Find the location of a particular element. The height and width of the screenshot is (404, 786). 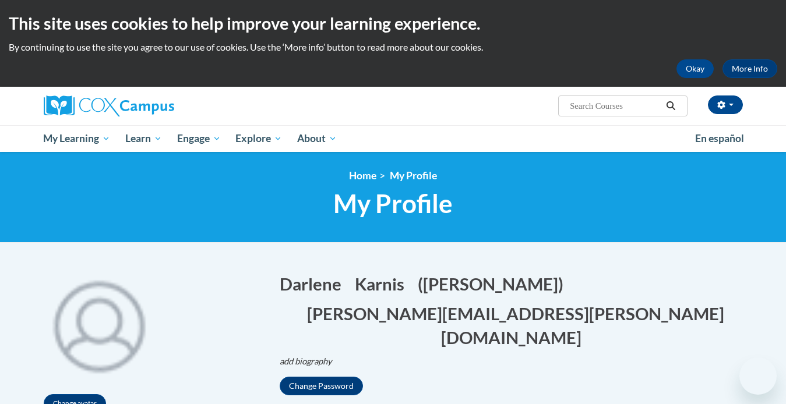

button: Account Settings is located at coordinates (725, 105).